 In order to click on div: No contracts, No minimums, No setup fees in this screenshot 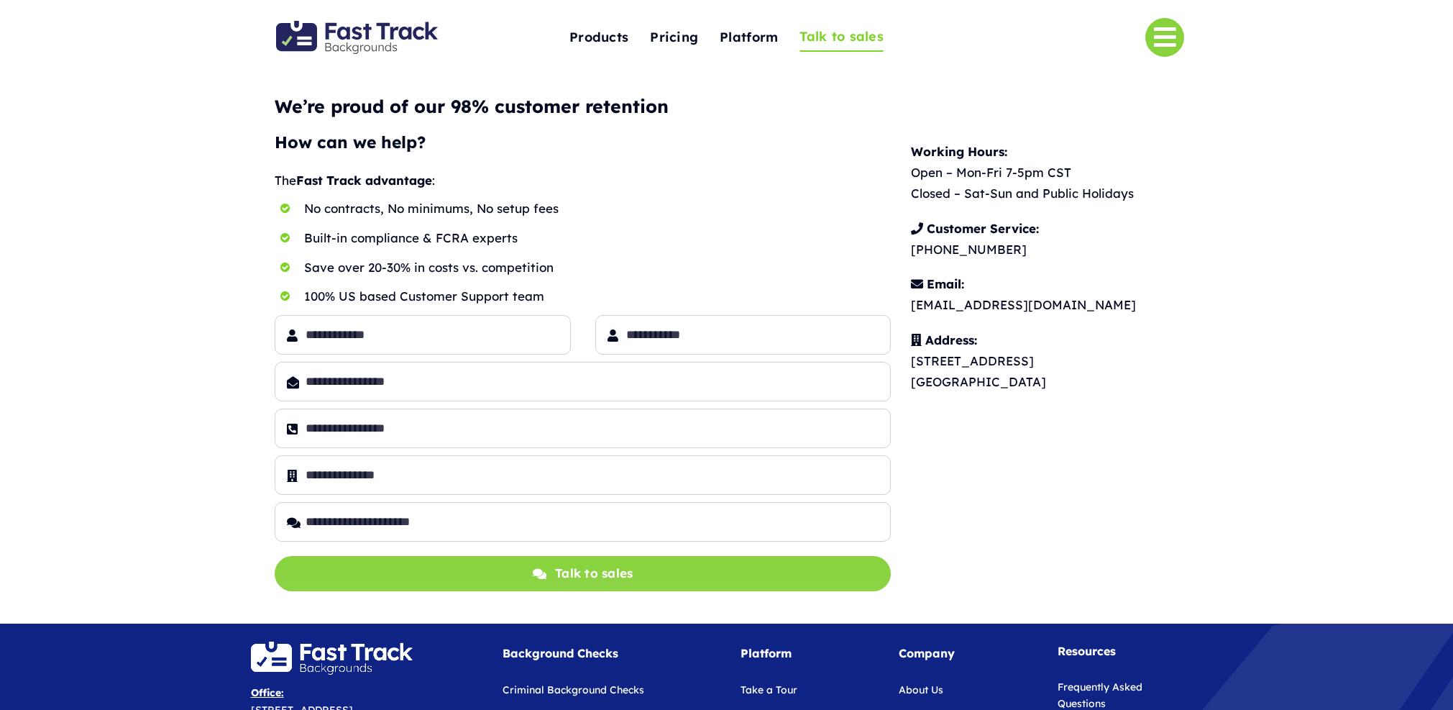, I will do `click(597, 208)`.